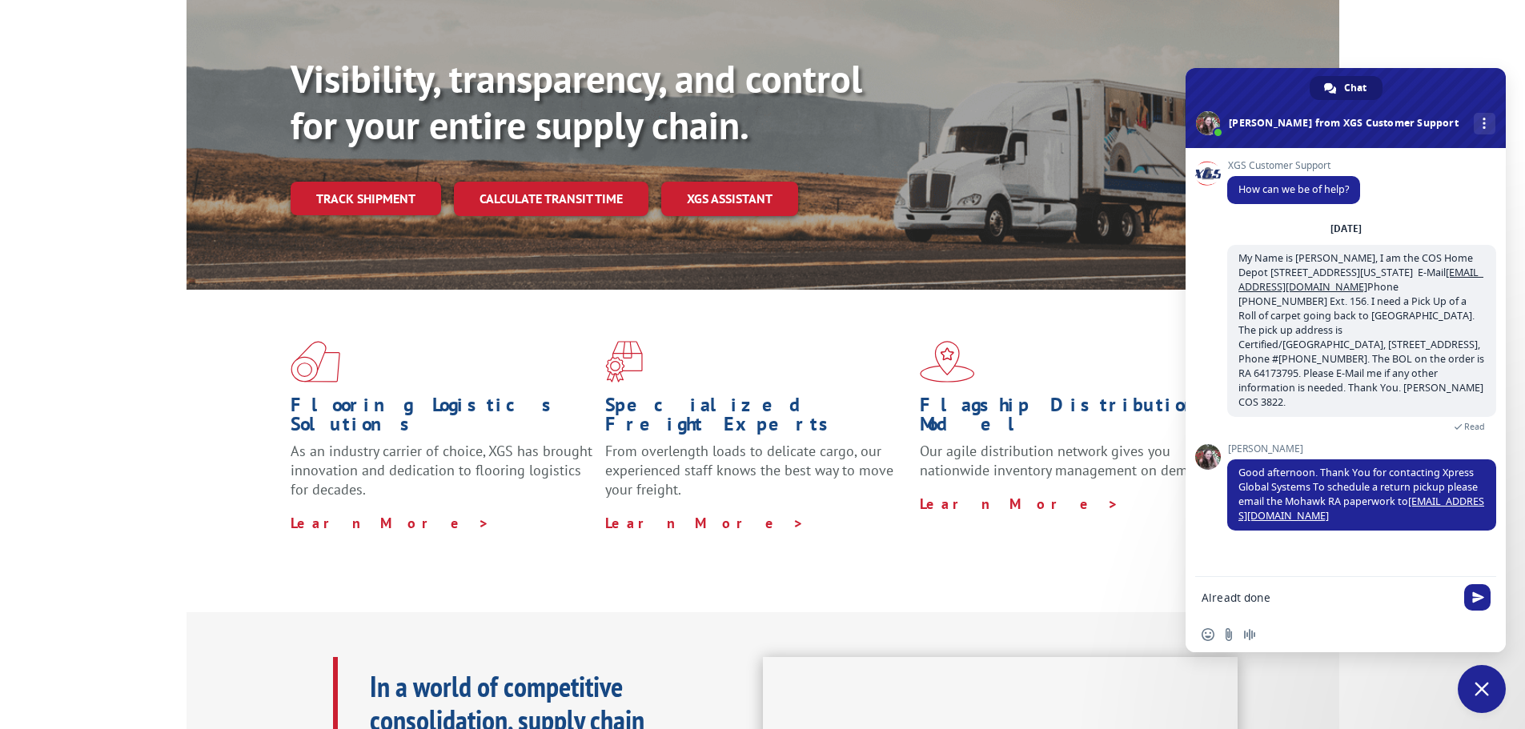  Describe the element at coordinates (1071, 419) in the screenshot. I see `h1: Flagship Distribution Model` at that location.